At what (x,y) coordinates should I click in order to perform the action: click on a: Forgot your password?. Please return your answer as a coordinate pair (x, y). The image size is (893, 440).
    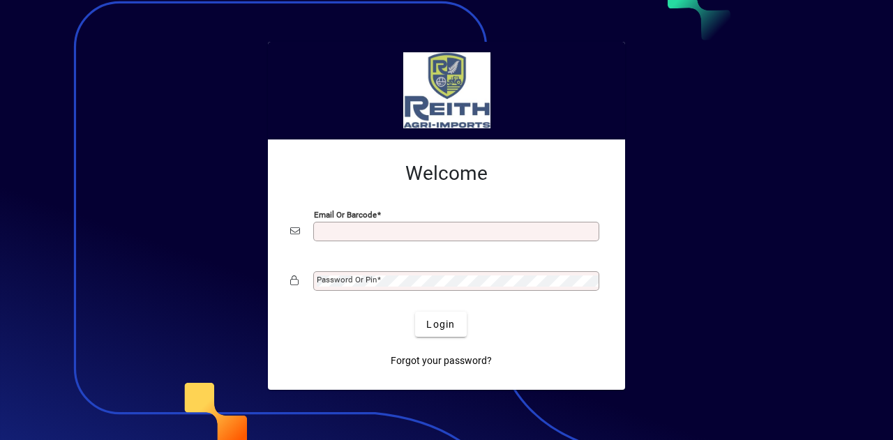
    Looking at the image, I should click on (441, 361).